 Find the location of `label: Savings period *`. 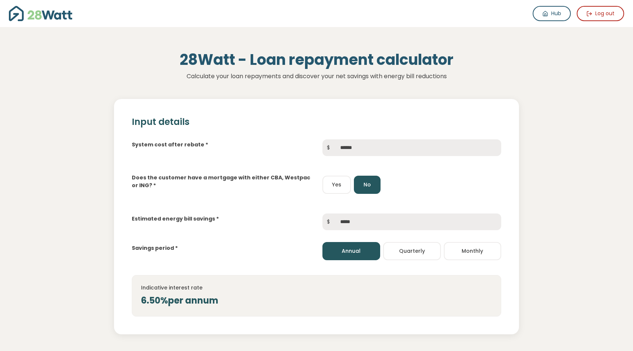

label: Savings period * is located at coordinates (155, 248).